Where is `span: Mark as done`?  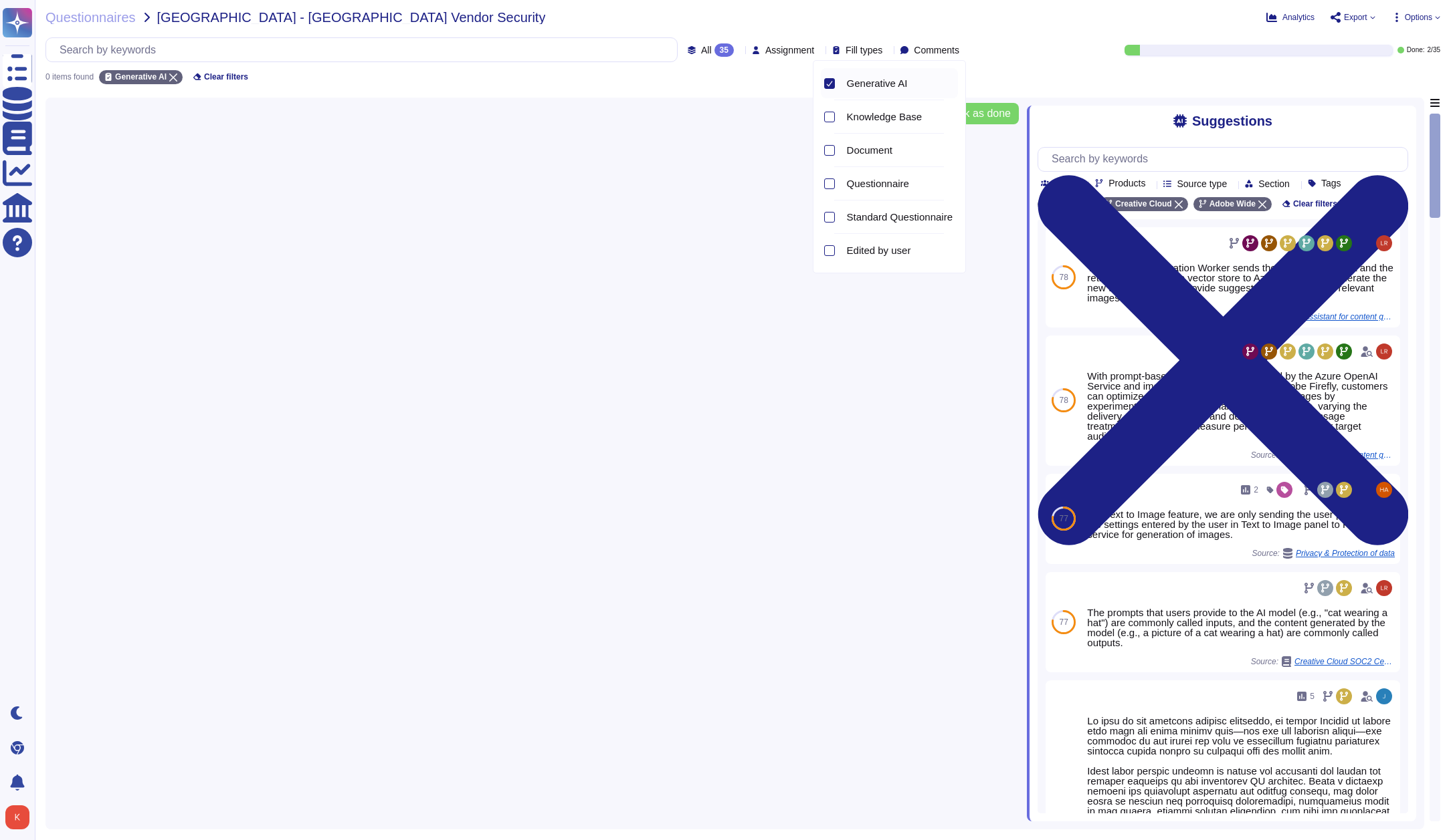
span: Mark as done is located at coordinates (978, 114).